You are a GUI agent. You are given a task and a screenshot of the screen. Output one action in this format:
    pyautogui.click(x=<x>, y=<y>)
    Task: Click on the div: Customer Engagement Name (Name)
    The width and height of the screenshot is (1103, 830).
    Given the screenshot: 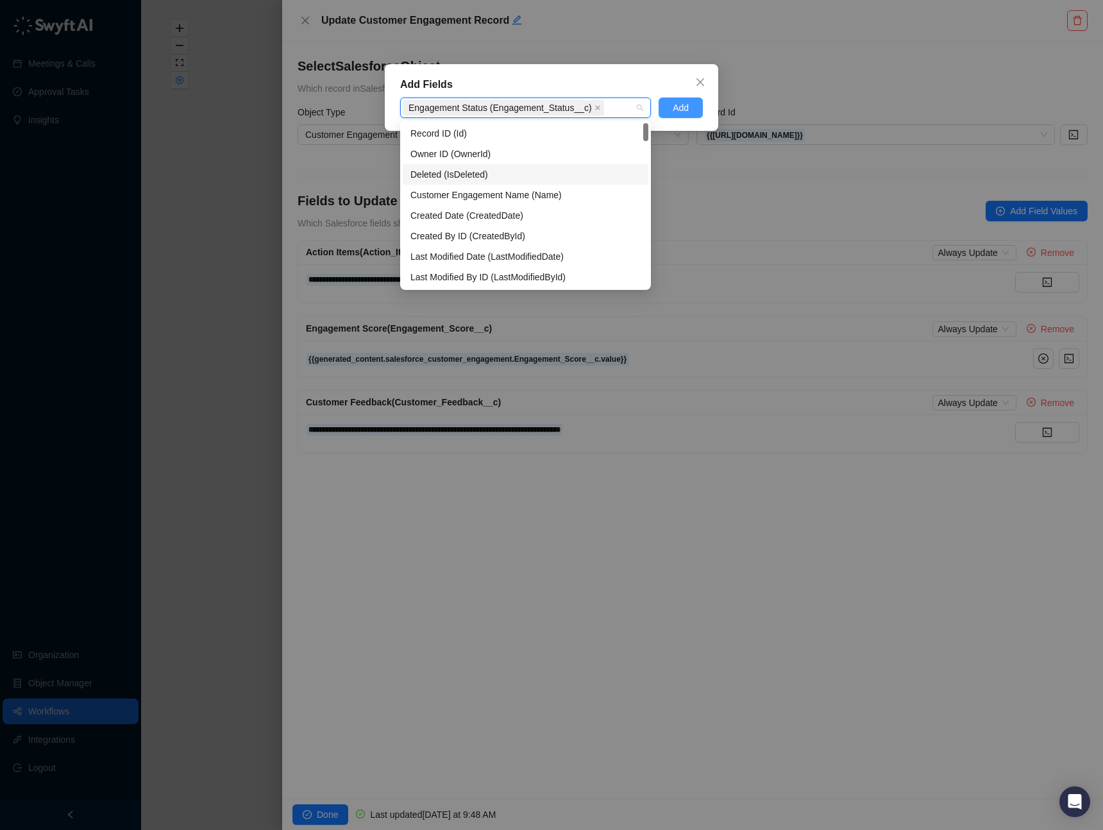 What is the action you would take?
    pyautogui.click(x=525, y=195)
    